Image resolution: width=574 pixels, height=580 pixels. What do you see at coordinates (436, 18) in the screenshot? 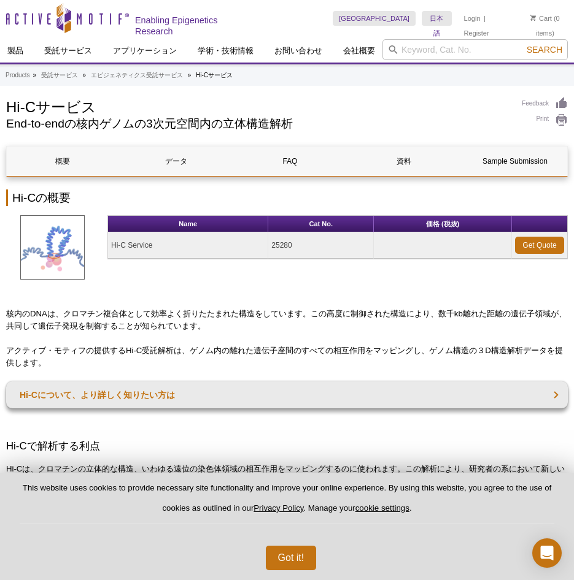
I see `a: 日本語` at bounding box center [436, 18].